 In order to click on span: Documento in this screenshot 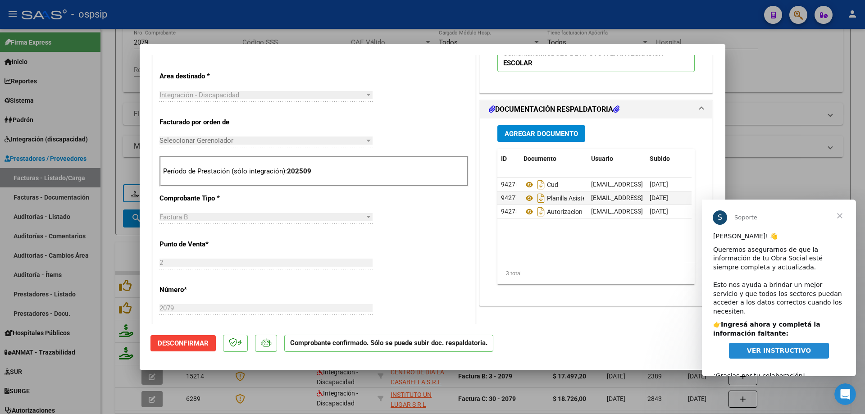, I will do `click(540, 159)`.